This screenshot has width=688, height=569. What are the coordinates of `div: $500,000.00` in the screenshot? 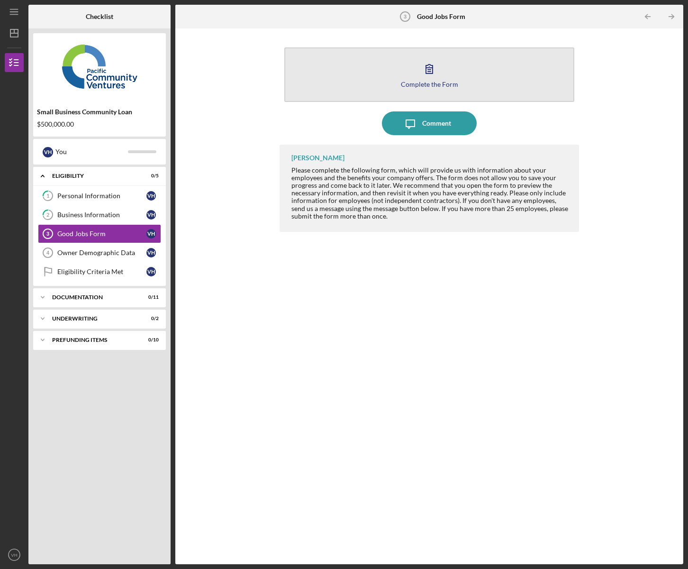 It's located at (100, 124).